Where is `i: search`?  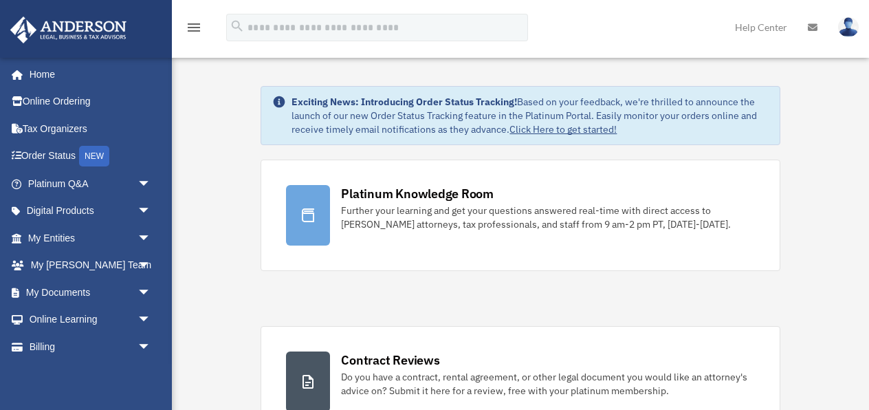 i: search is located at coordinates (237, 26).